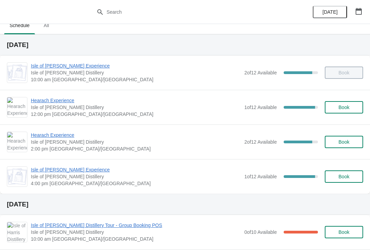 Image resolution: width=370 pixels, height=252 pixels. Describe the element at coordinates (20, 25) in the screenshot. I see `span: Schedule` at that location.